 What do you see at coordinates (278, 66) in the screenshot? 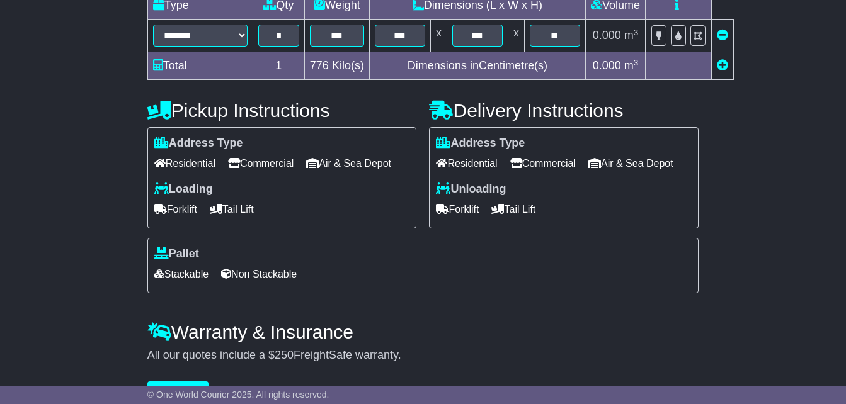
I see `td: 1` at bounding box center [278, 66].